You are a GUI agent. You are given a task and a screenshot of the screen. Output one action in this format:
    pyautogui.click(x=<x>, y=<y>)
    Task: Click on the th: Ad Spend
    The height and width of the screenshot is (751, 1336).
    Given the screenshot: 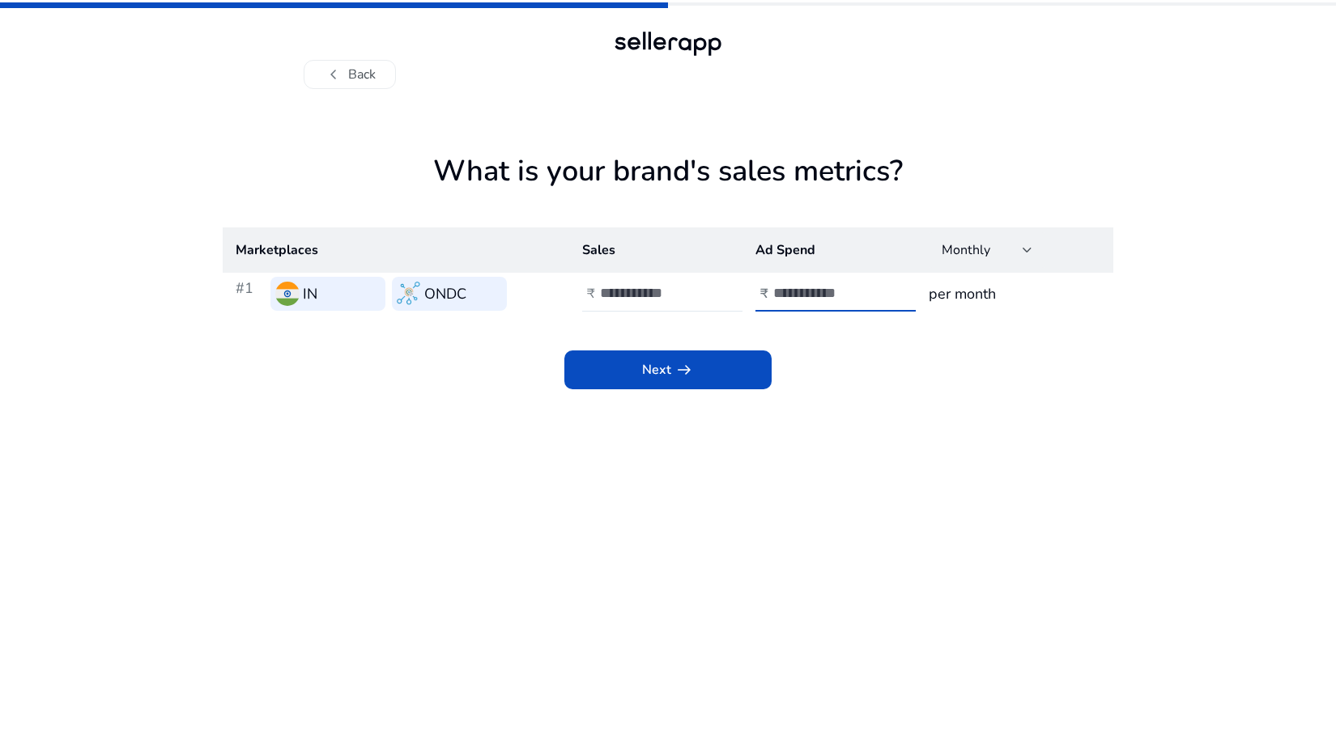 What is the action you would take?
    pyautogui.click(x=829, y=250)
    